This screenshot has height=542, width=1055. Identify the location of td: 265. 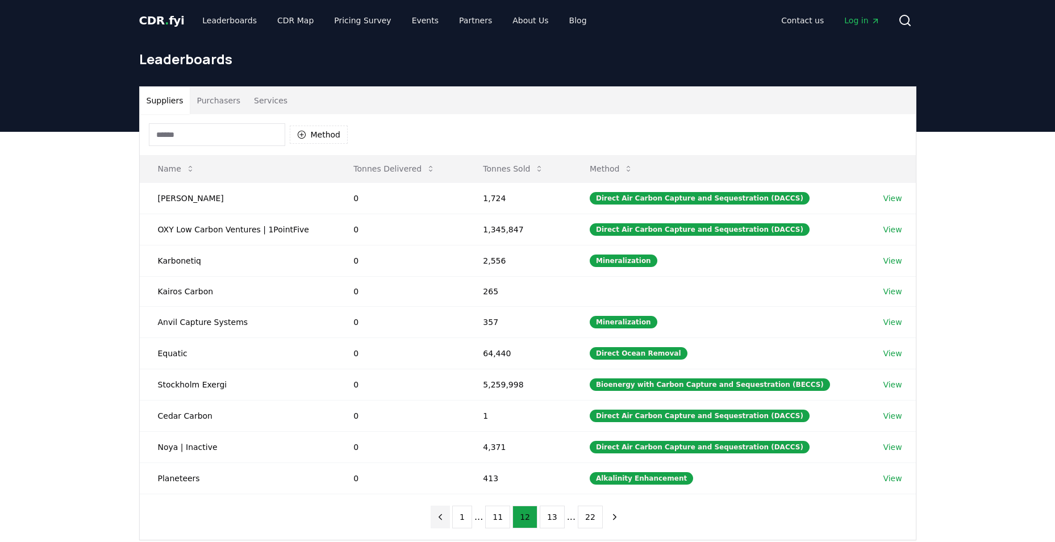
(518, 291).